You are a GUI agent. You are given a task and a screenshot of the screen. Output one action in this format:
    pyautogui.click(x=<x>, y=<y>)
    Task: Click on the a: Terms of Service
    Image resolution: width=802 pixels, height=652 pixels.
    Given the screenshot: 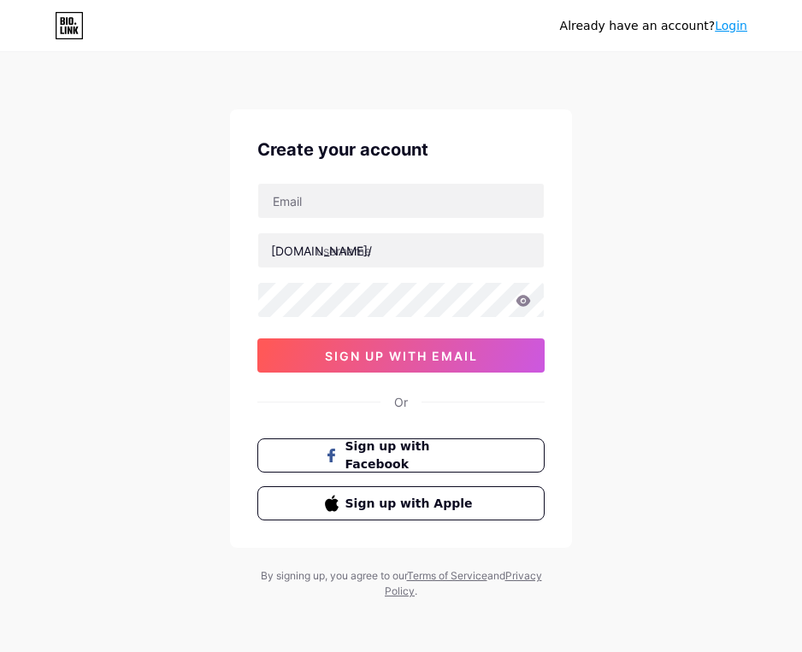 What is the action you would take?
    pyautogui.click(x=447, y=575)
    